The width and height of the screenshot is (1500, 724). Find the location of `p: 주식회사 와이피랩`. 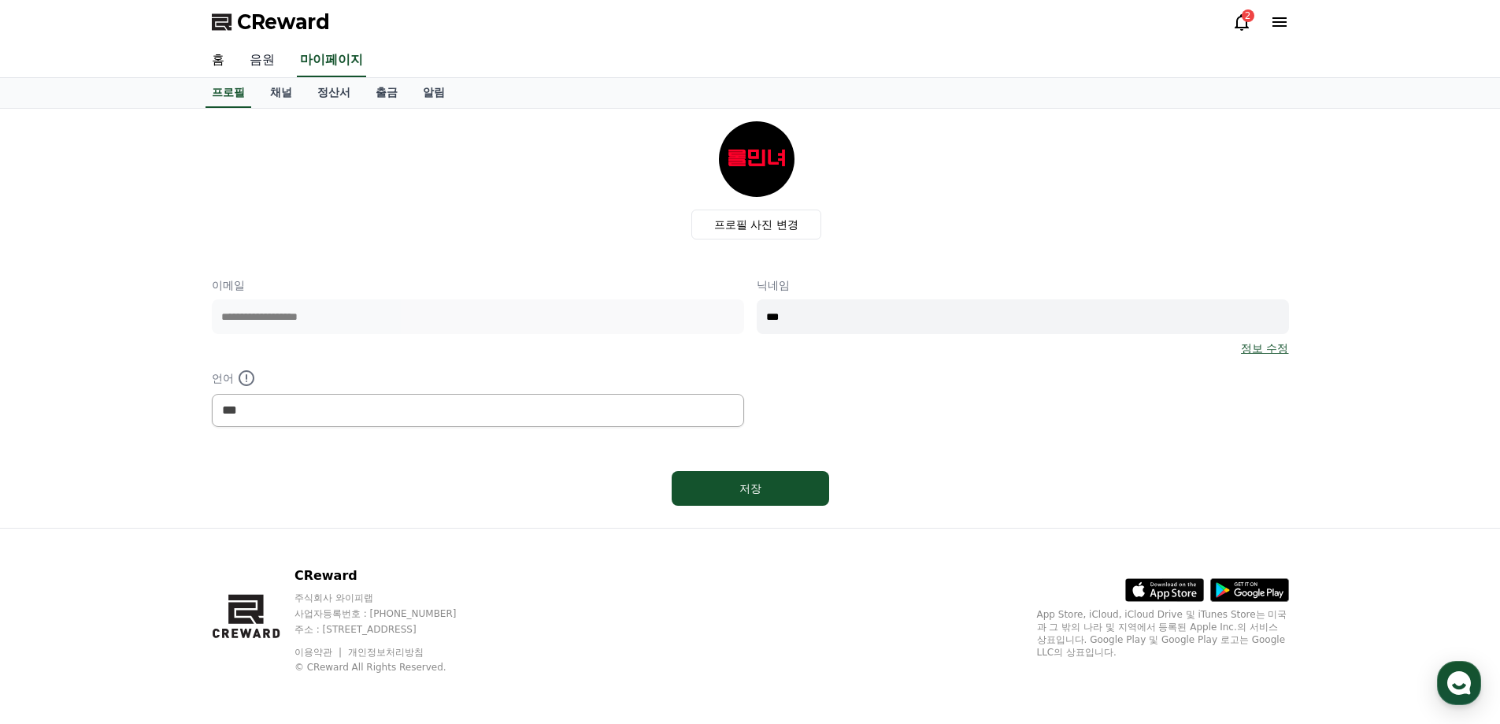

p: 주식회사 와이피랩 is located at coordinates (391, 598).